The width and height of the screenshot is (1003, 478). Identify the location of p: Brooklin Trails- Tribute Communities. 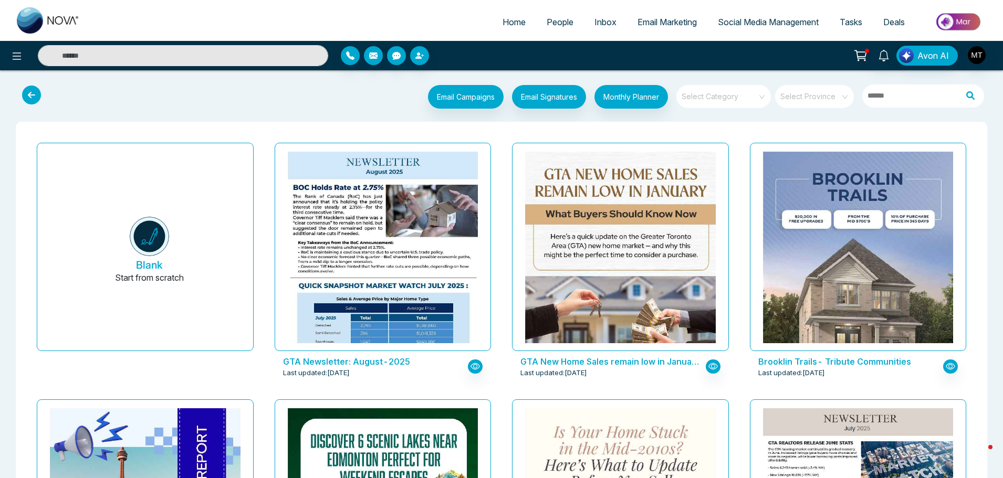
(848, 362).